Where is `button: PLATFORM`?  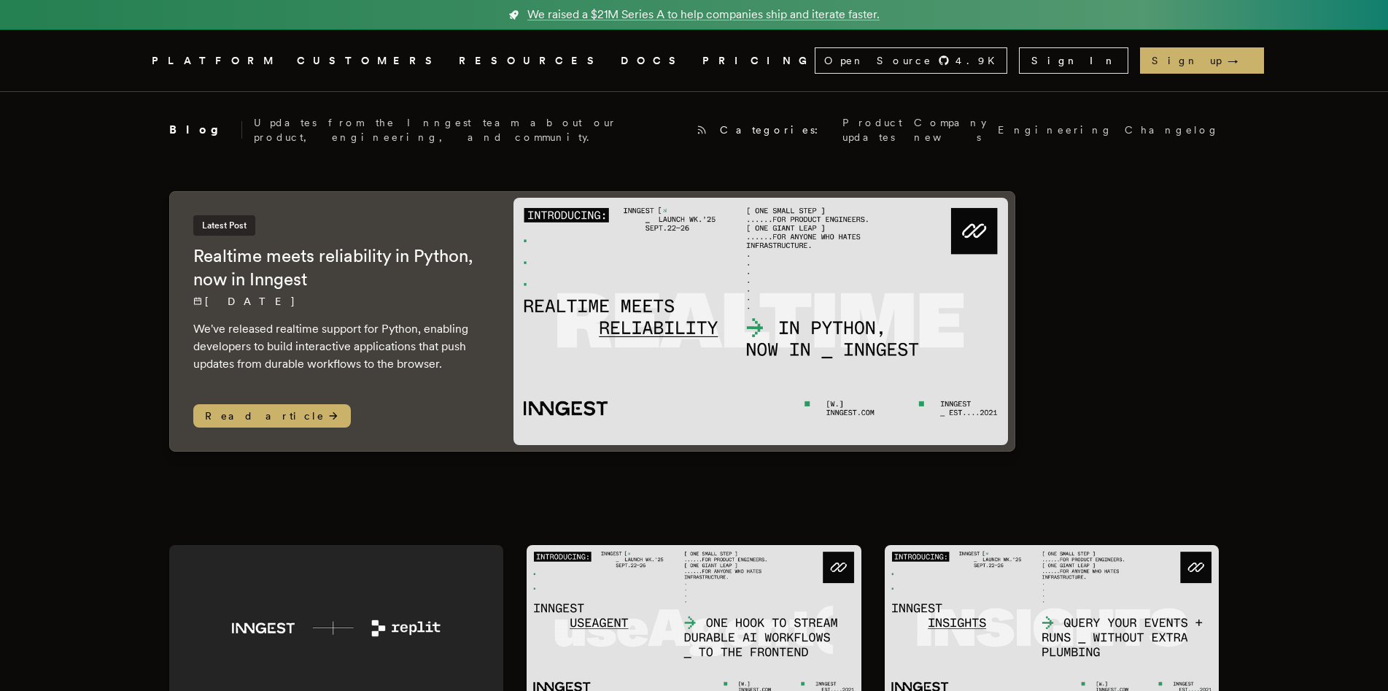 button: PLATFORM is located at coordinates (215, 61).